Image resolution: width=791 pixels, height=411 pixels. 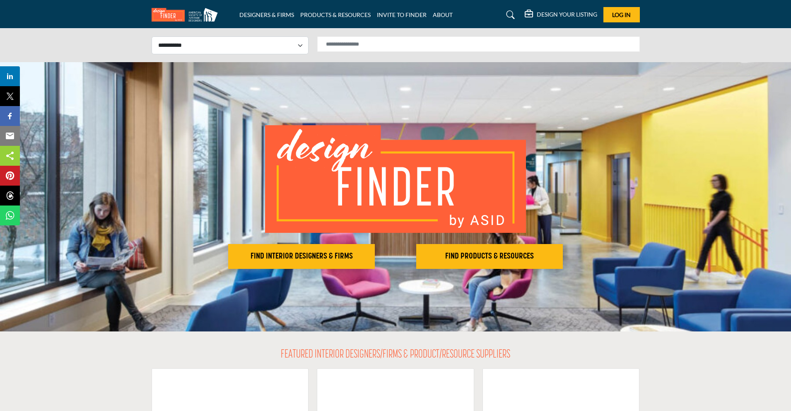 What do you see at coordinates (443, 14) in the screenshot?
I see `a: ABOUT` at bounding box center [443, 14].